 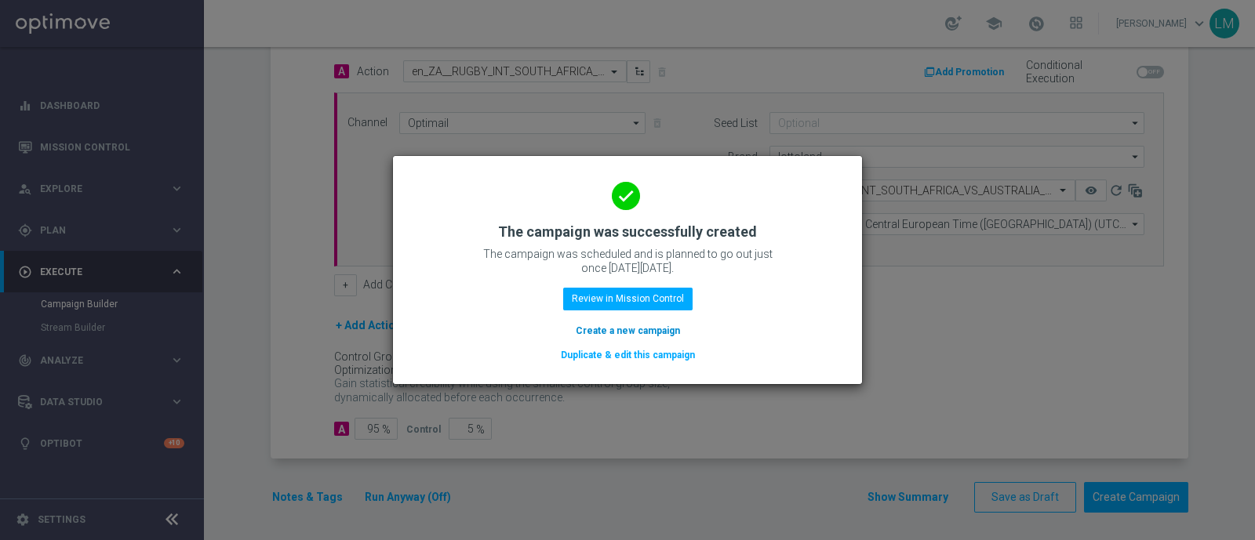 What do you see at coordinates (628, 232) in the screenshot?
I see `h2: The campaign was successfully created` at bounding box center [628, 232].